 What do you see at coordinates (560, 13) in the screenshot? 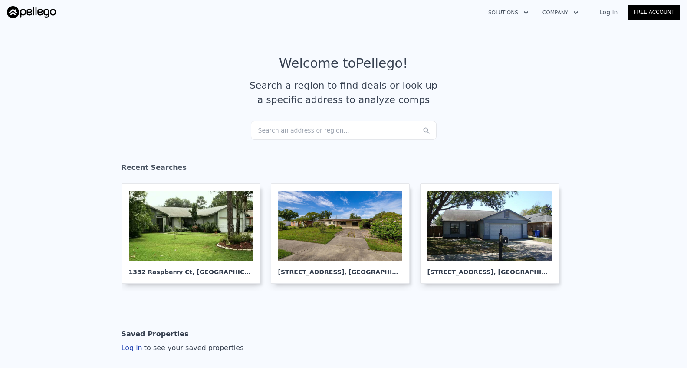
I see `button: Company` at bounding box center [560, 13].